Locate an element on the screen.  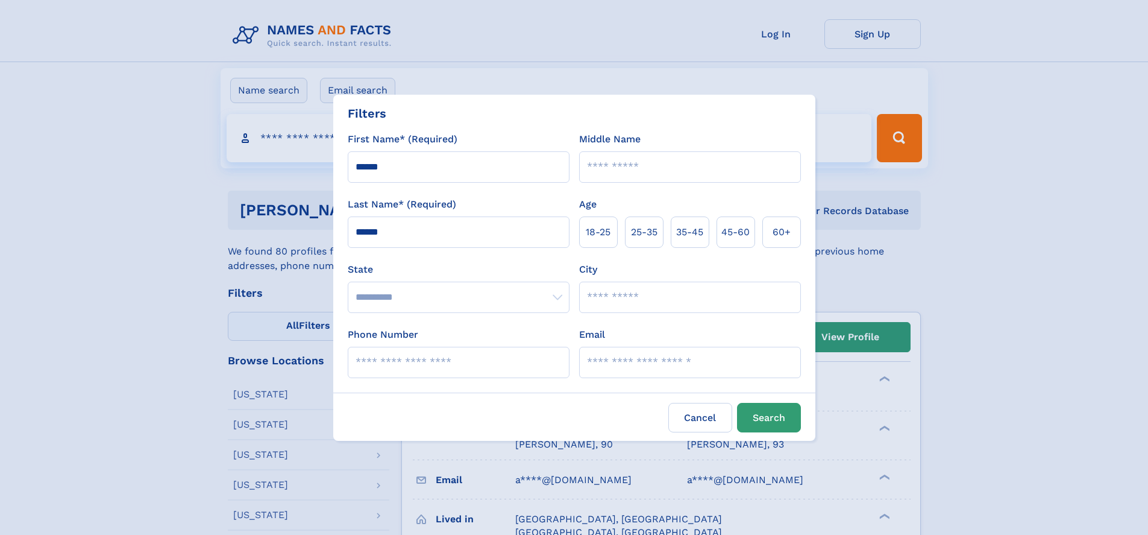
span: 45‑60 is located at coordinates (735, 232).